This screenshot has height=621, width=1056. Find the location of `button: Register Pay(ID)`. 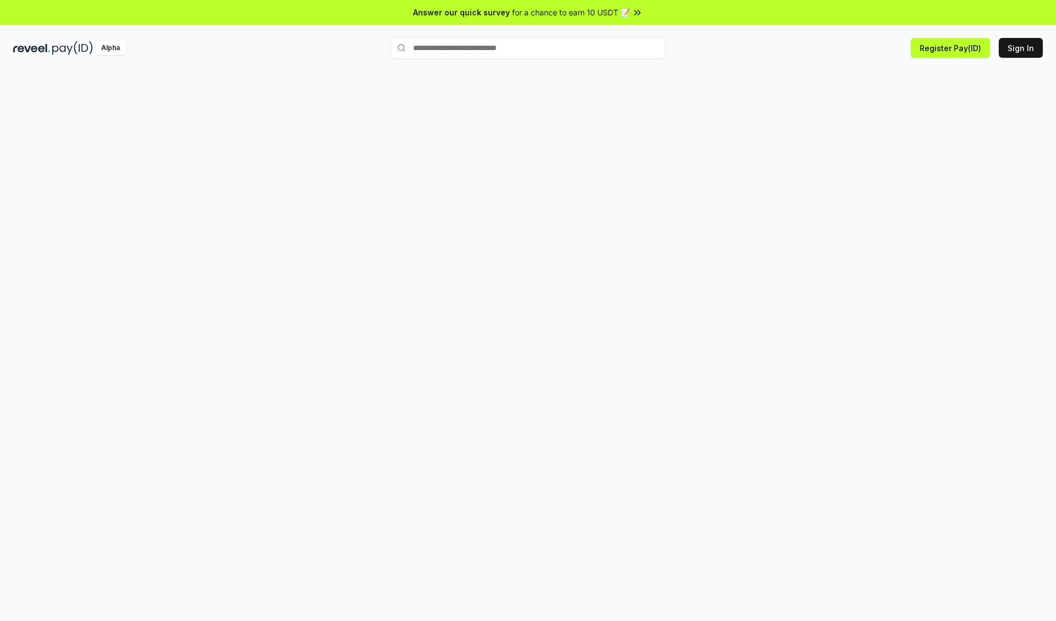

button: Register Pay(ID) is located at coordinates (950, 48).